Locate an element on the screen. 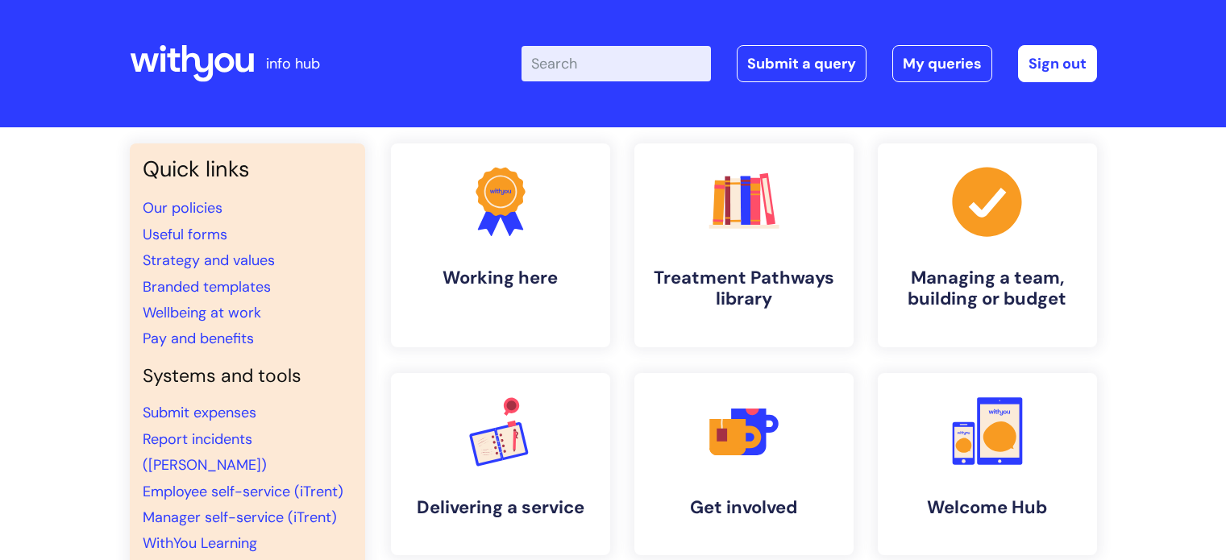 The image size is (1226, 560). h4: Delivering a service is located at coordinates (500, 508).